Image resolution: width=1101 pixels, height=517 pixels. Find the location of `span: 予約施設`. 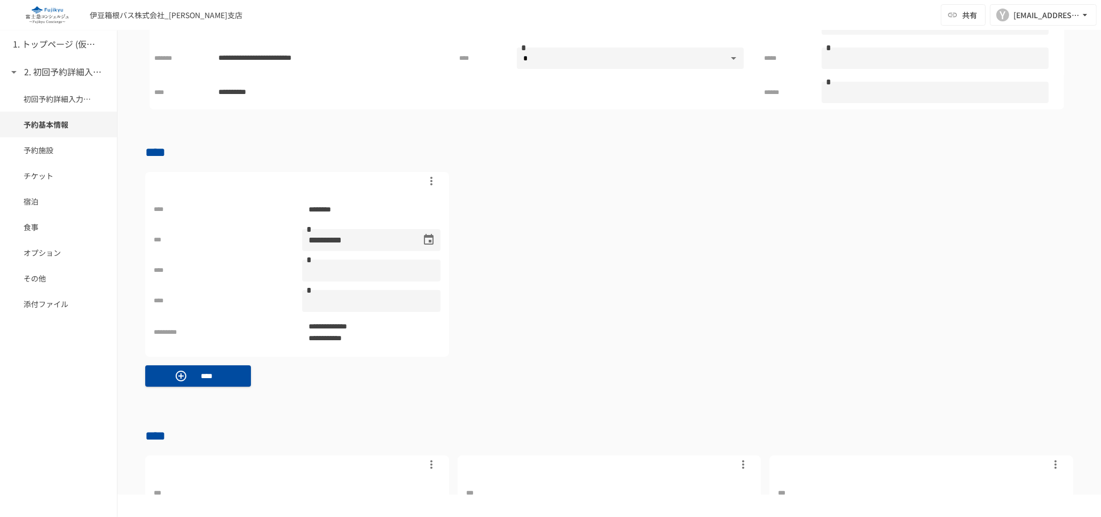

span: 予約施設 is located at coordinates (58, 150).